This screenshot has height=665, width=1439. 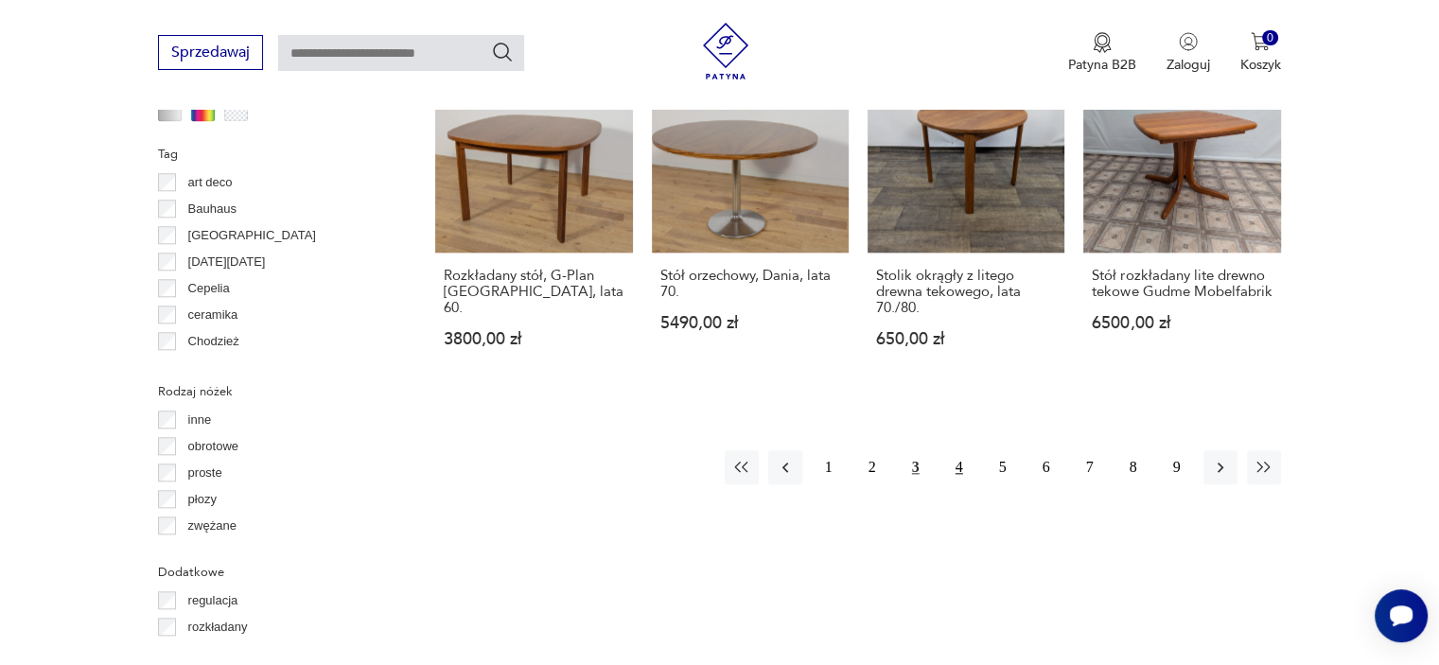 I want to click on button: Szukaj, so click(x=502, y=52).